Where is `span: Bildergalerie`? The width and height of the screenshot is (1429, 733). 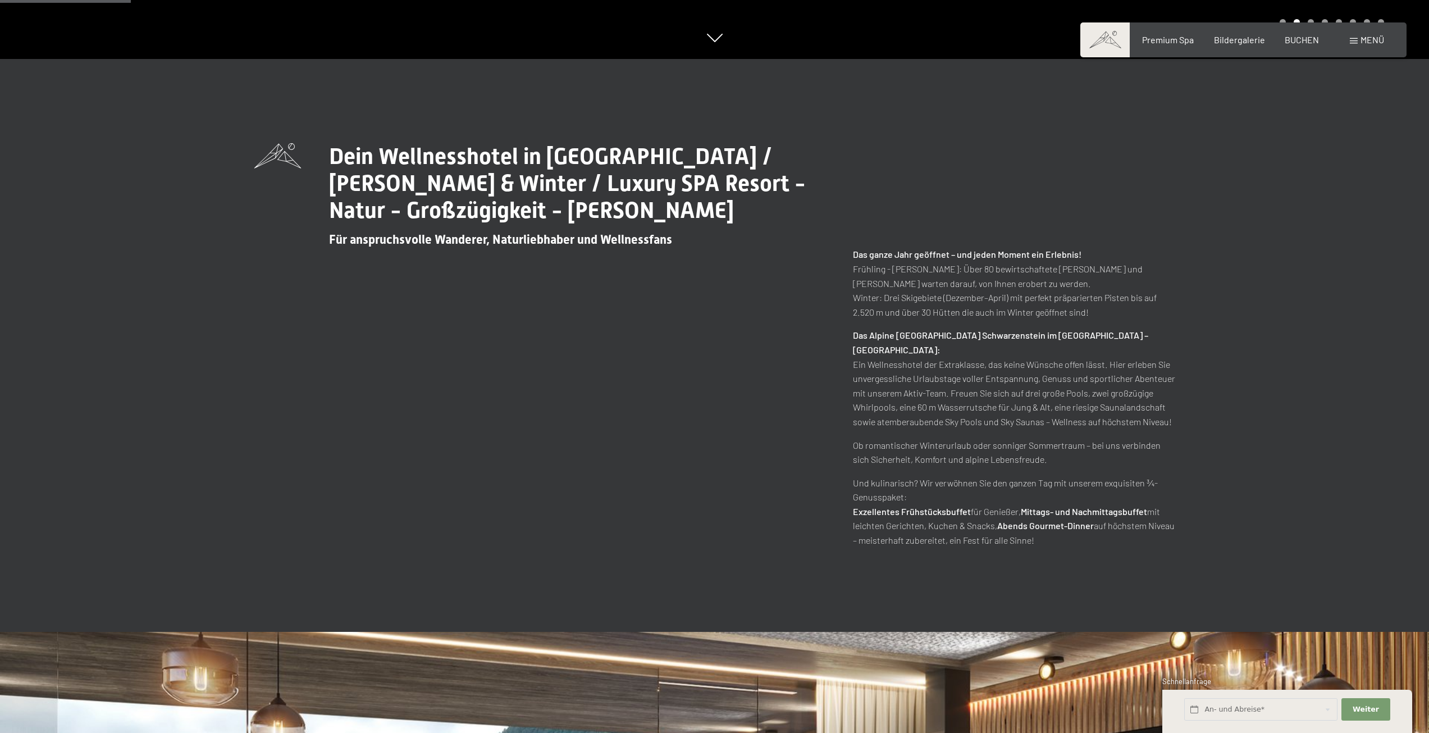 span: Bildergalerie is located at coordinates (1239, 39).